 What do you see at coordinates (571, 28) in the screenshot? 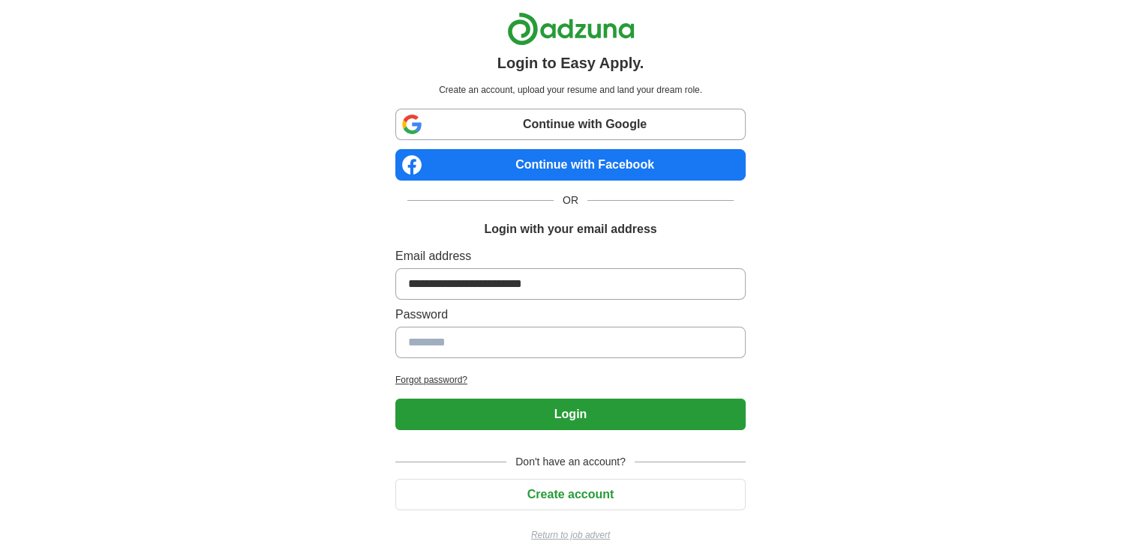
I see `img: Adzuna logo` at bounding box center [571, 28].